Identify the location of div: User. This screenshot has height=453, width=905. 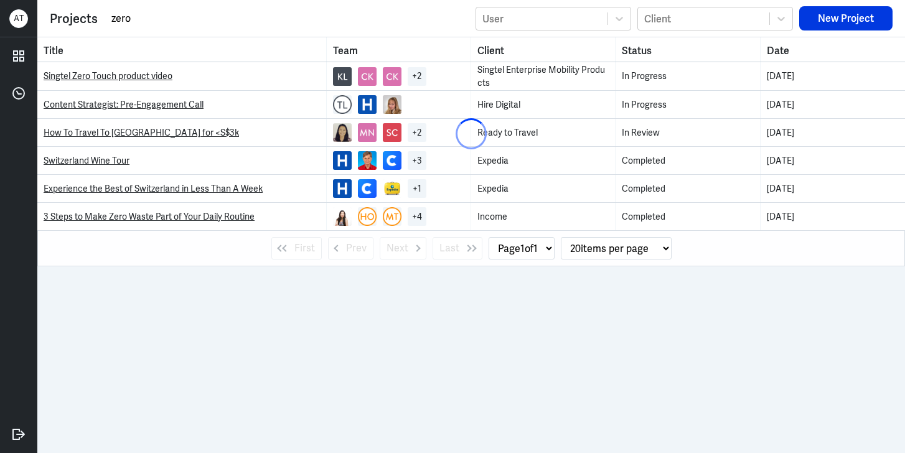
(493, 18).